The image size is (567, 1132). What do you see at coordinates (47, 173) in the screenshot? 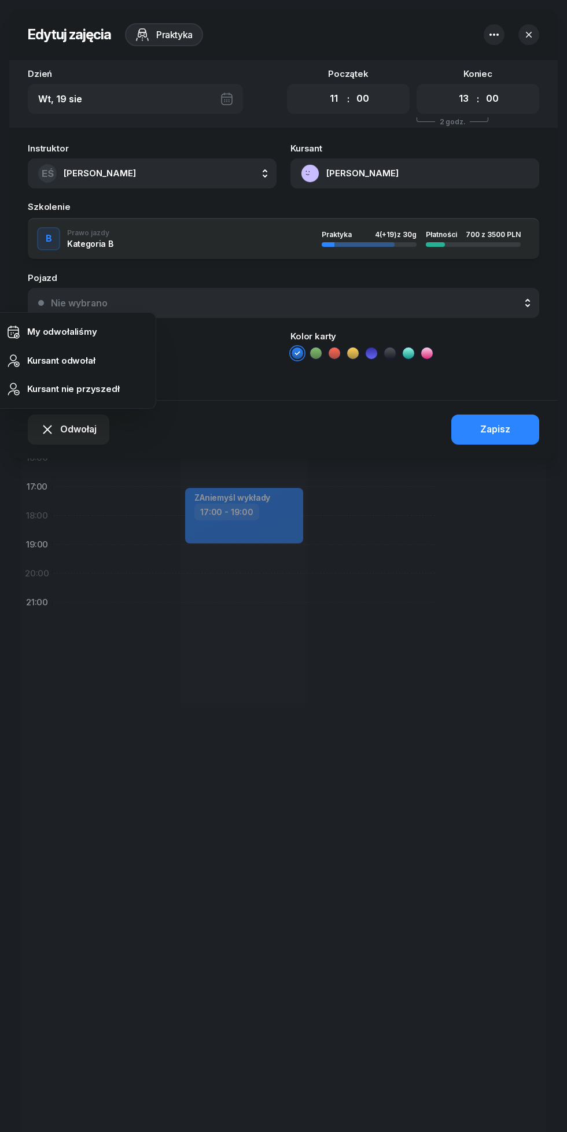
I see `span: EŚ` at bounding box center [47, 173].